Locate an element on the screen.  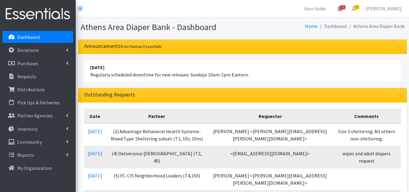
h1: Athens Area Diaper Bank - Dashboard is located at coordinates (161, 27).